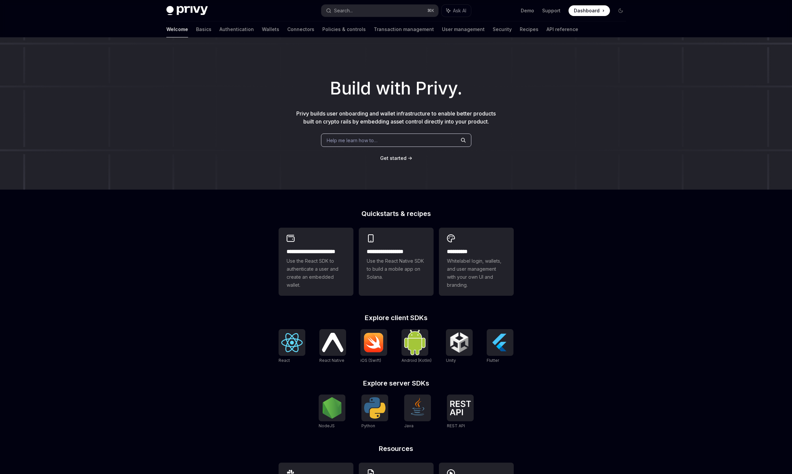  Describe the element at coordinates (463, 29) in the screenshot. I see `a: User management` at that location.